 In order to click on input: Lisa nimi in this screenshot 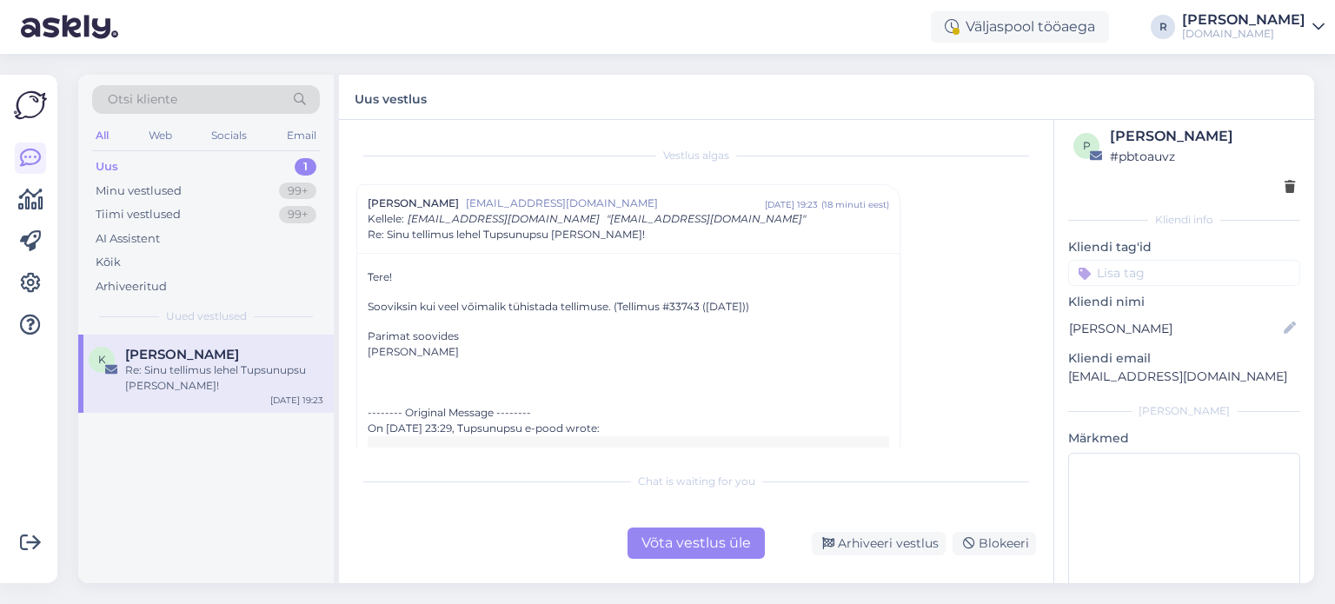, I will do `click(1174, 329)`.